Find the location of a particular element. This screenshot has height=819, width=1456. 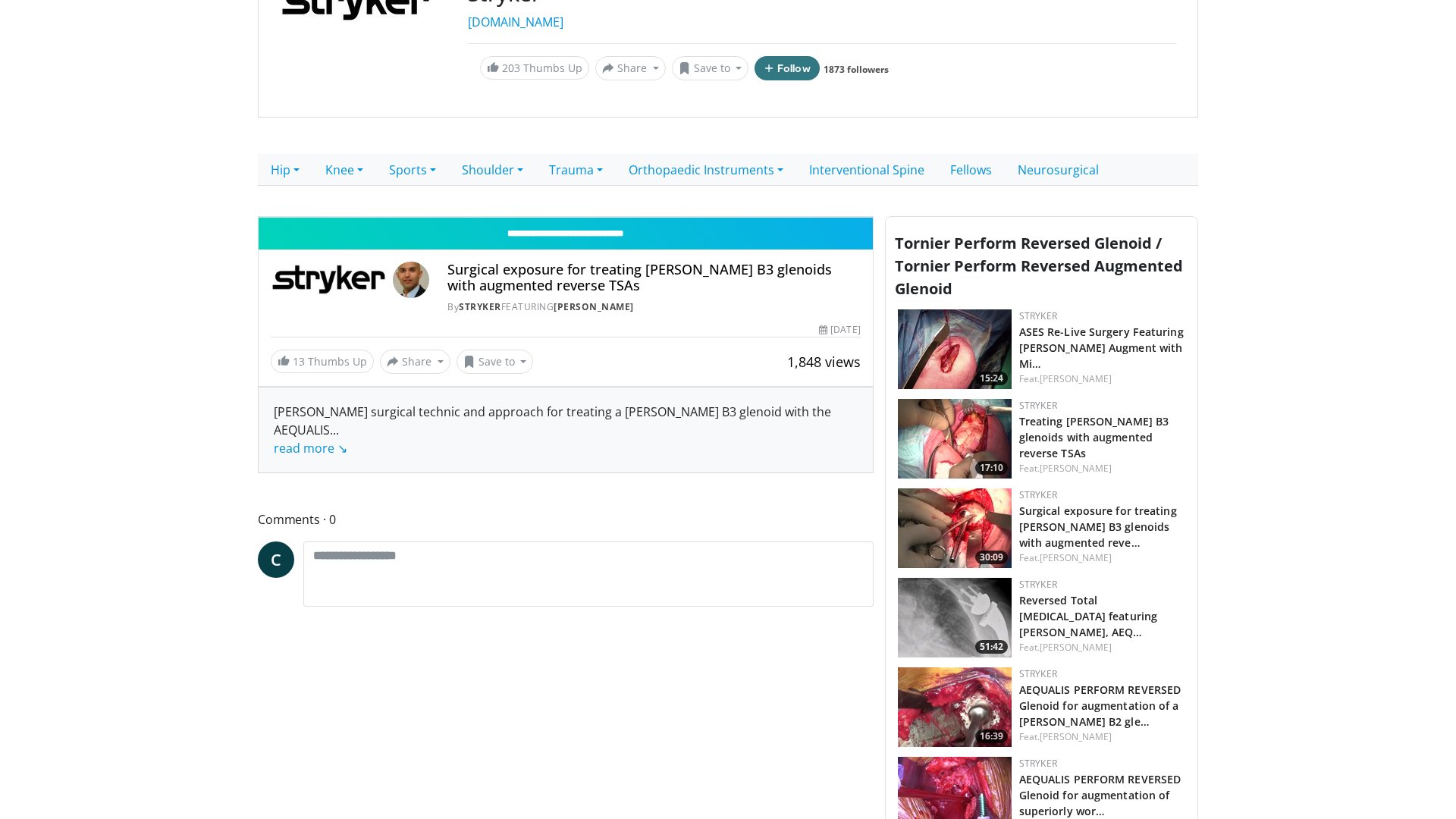

span: 16:39 is located at coordinates (992, 736).